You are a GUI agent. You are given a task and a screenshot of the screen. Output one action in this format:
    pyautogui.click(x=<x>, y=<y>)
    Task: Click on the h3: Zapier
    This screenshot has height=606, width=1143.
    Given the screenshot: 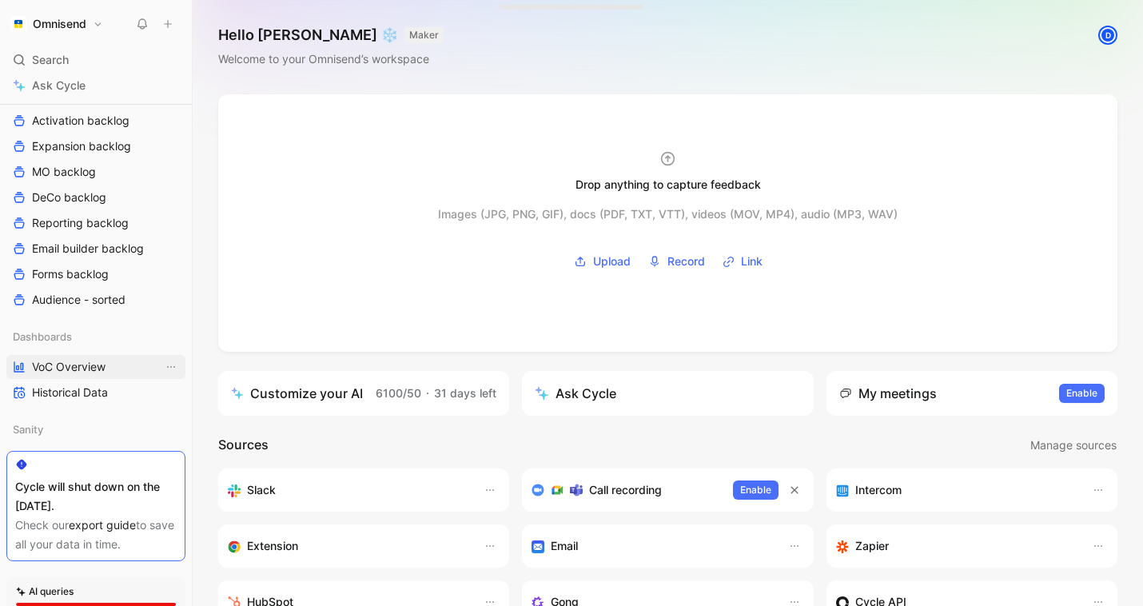 What is the action you would take?
    pyautogui.click(x=872, y=546)
    